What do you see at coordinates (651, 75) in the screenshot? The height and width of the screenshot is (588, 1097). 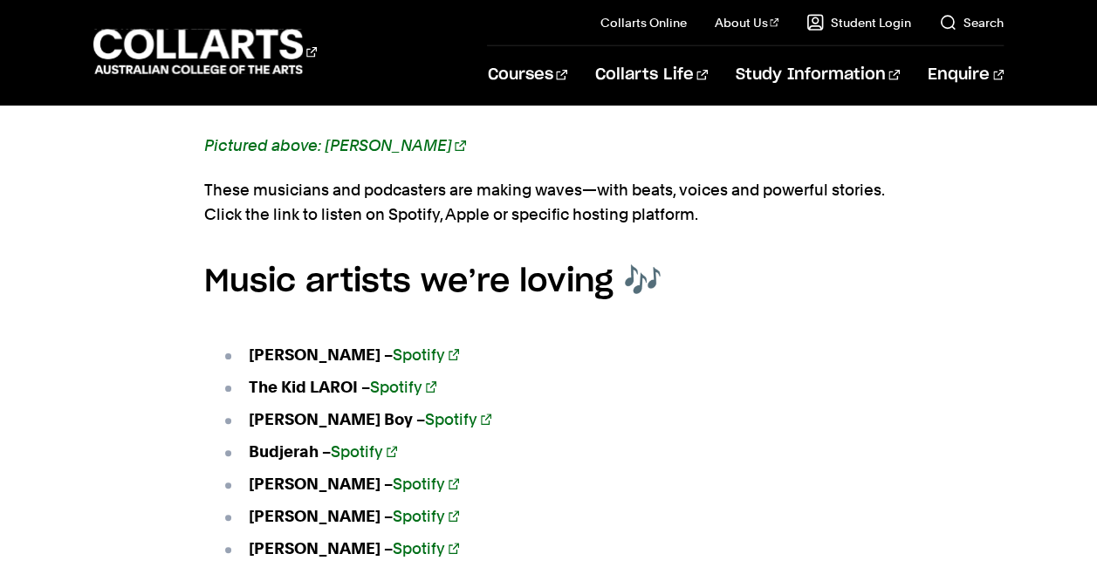 I see `a: Collarts Life` at bounding box center [651, 75].